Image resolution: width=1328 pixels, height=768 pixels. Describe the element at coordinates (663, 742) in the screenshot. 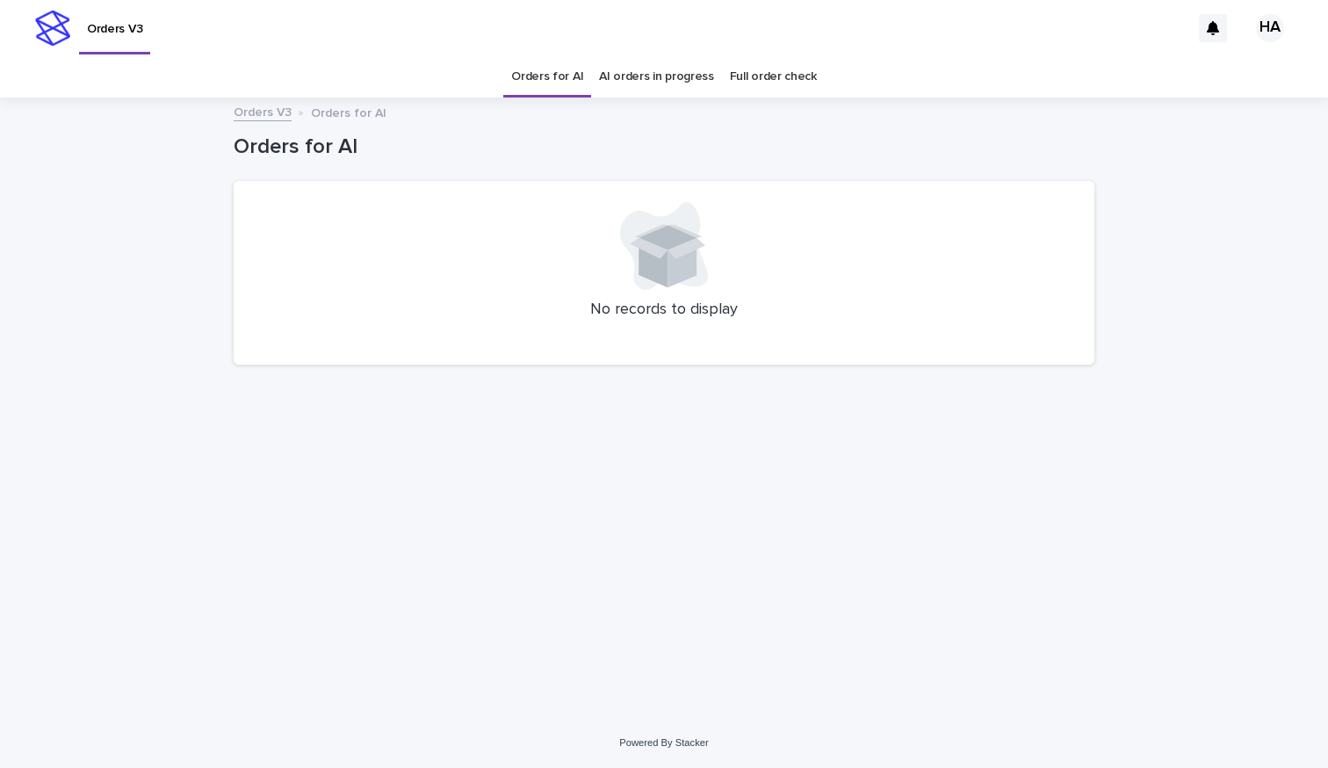

I see `a: Powered By Stacker` at that location.